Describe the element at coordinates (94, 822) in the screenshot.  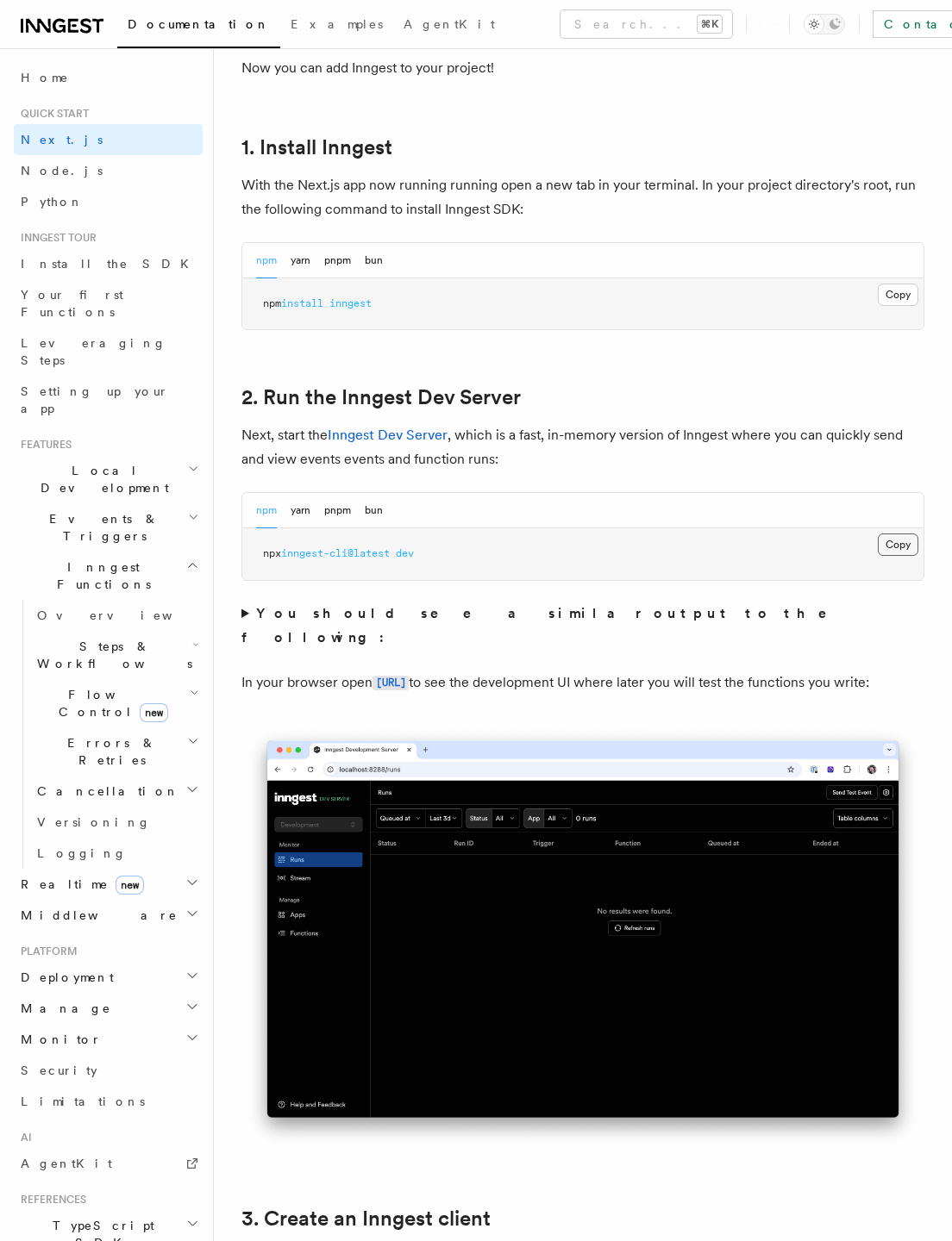
I see `span: Versioning` at that location.